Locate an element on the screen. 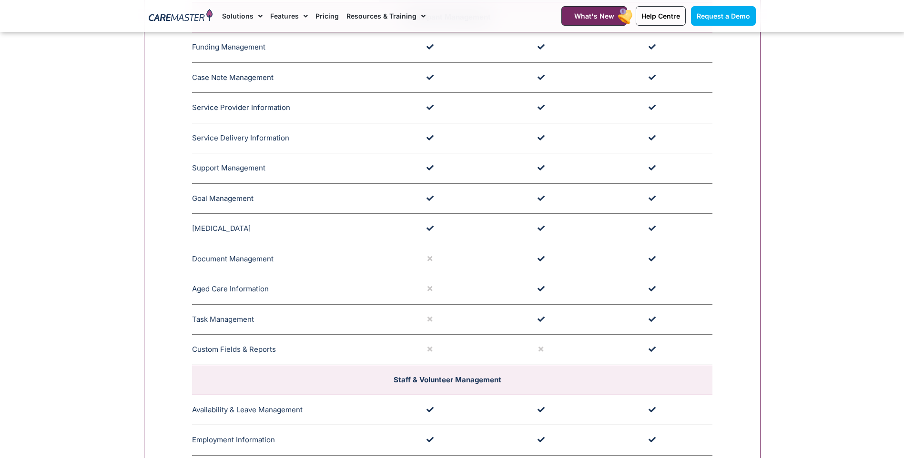  td: Document Management is located at coordinates (285, 259).